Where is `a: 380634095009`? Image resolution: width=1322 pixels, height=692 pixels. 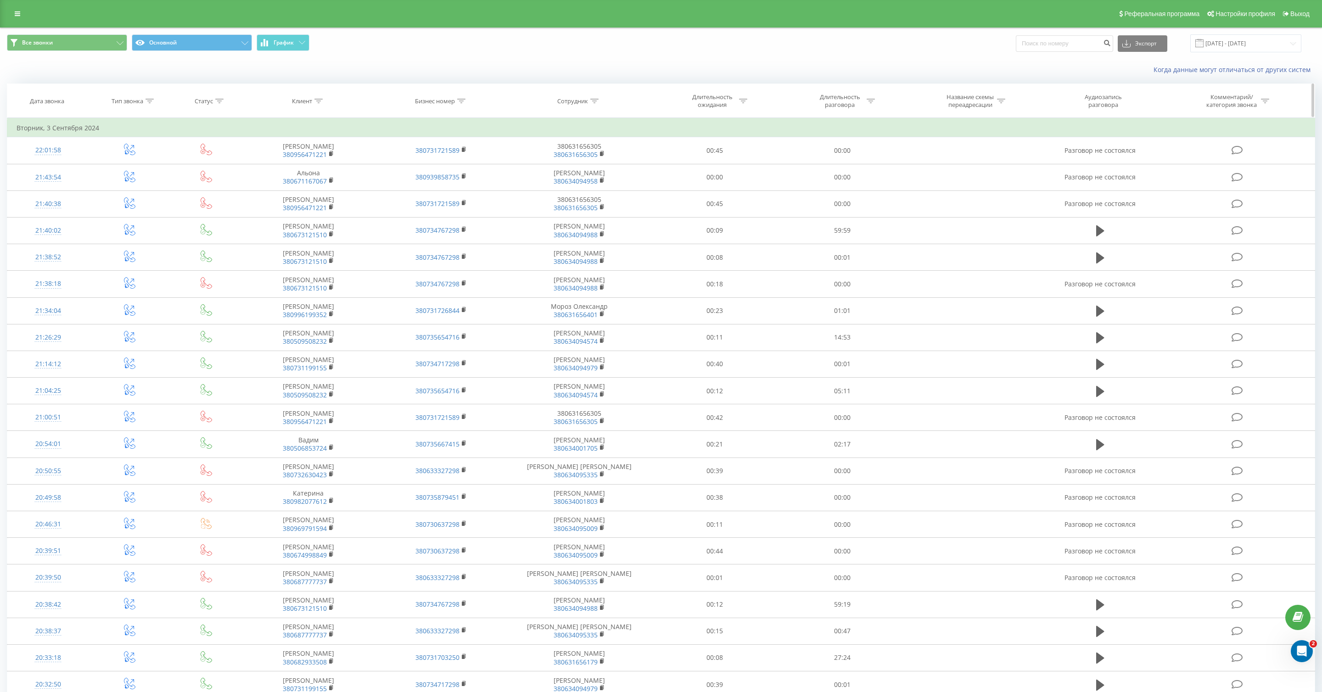 a: 380634095009 is located at coordinates (575, 528).